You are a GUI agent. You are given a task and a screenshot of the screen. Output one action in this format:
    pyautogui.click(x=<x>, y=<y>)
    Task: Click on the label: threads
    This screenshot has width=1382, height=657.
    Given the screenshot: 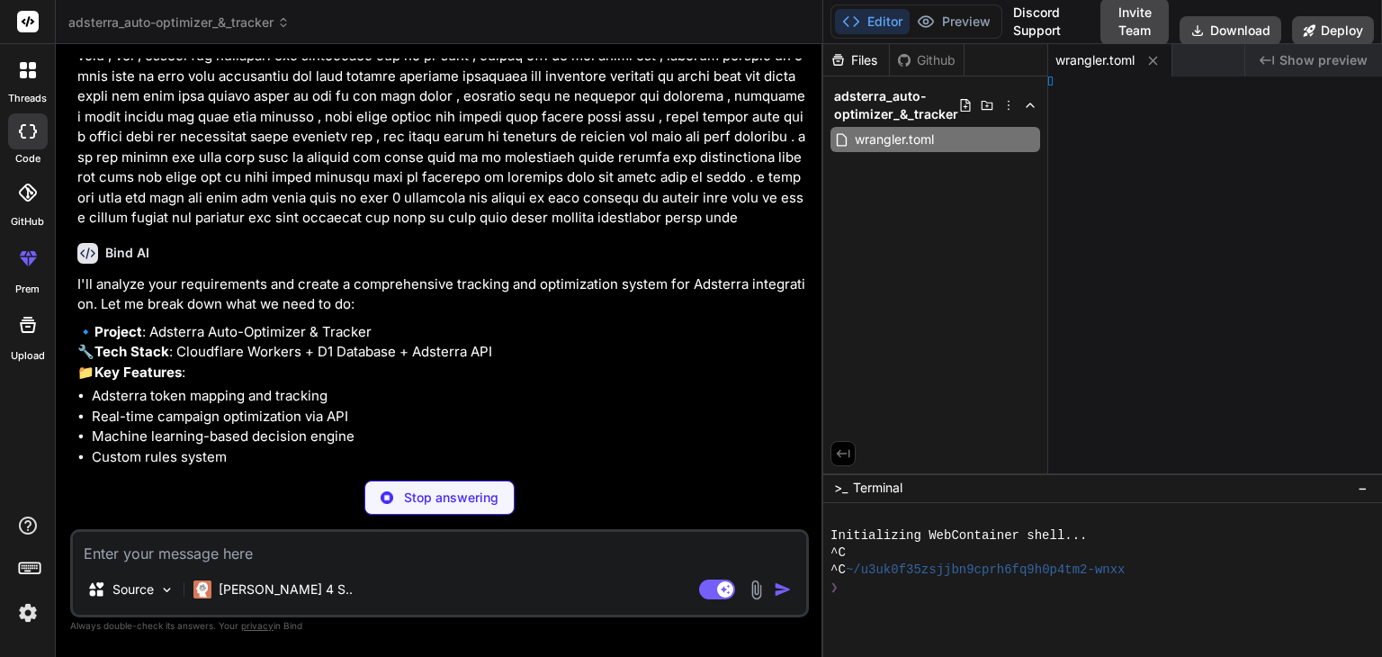 What is the action you would take?
    pyautogui.click(x=27, y=98)
    